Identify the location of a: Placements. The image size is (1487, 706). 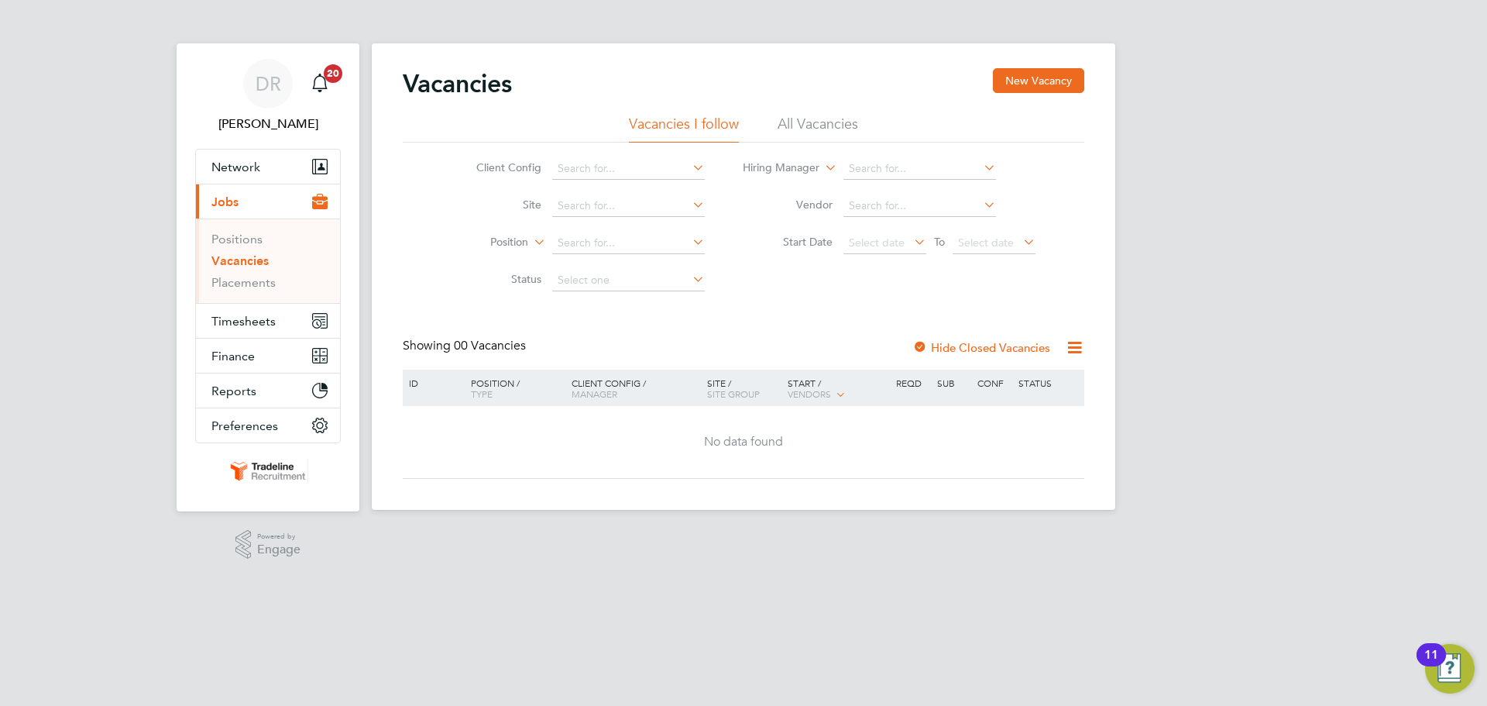
(243, 282).